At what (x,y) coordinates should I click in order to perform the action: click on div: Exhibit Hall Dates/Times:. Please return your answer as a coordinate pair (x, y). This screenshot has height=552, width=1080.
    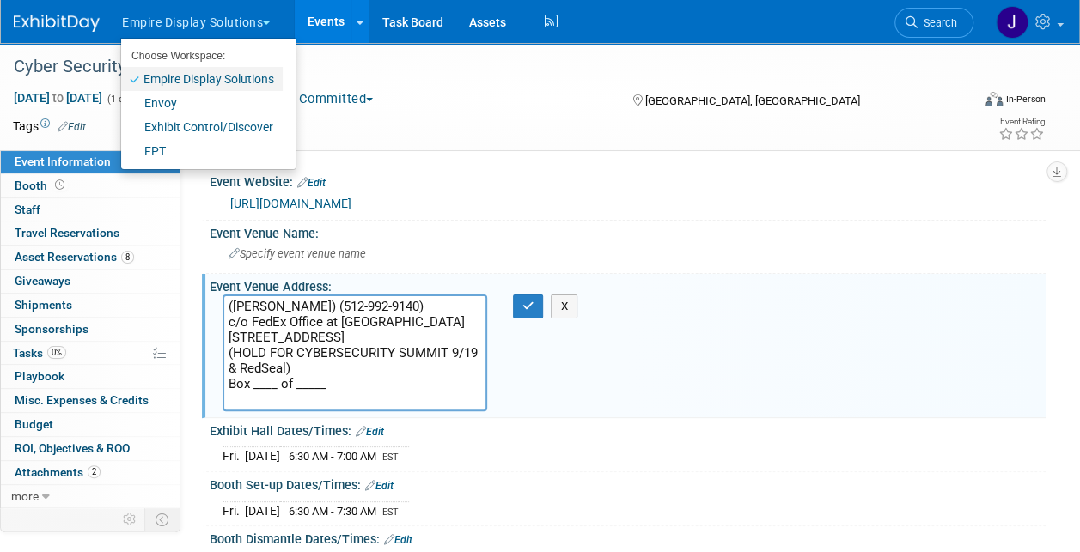
    Looking at the image, I should click on (627, 430).